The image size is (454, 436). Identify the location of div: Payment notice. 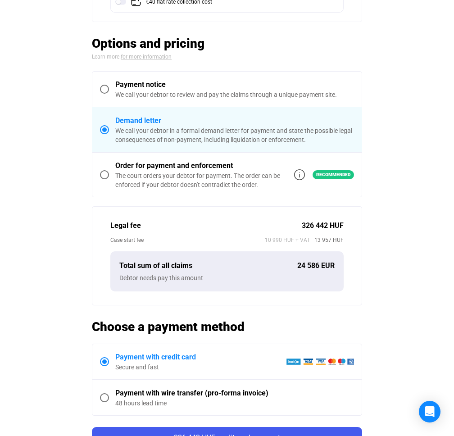
(235, 85).